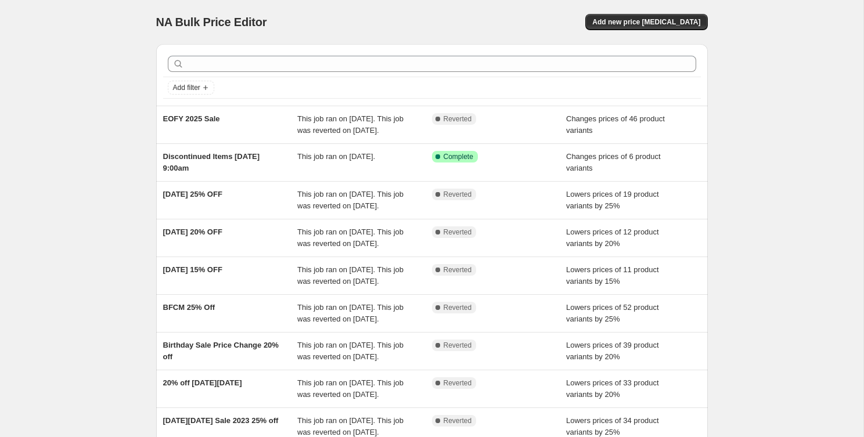 This screenshot has width=864, height=437. What do you see at coordinates (458, 157) in the screenshot?
I see `span: Complete` at bounding box center [458, 157].